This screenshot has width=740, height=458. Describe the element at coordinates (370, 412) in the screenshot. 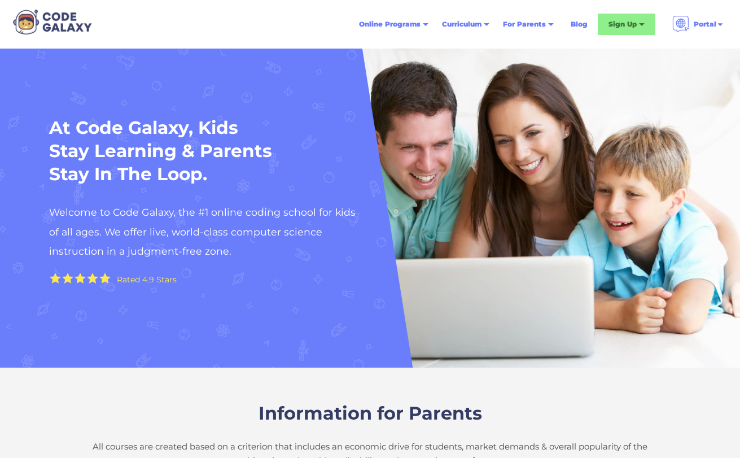

I see `span: Information for Parents` at that location.